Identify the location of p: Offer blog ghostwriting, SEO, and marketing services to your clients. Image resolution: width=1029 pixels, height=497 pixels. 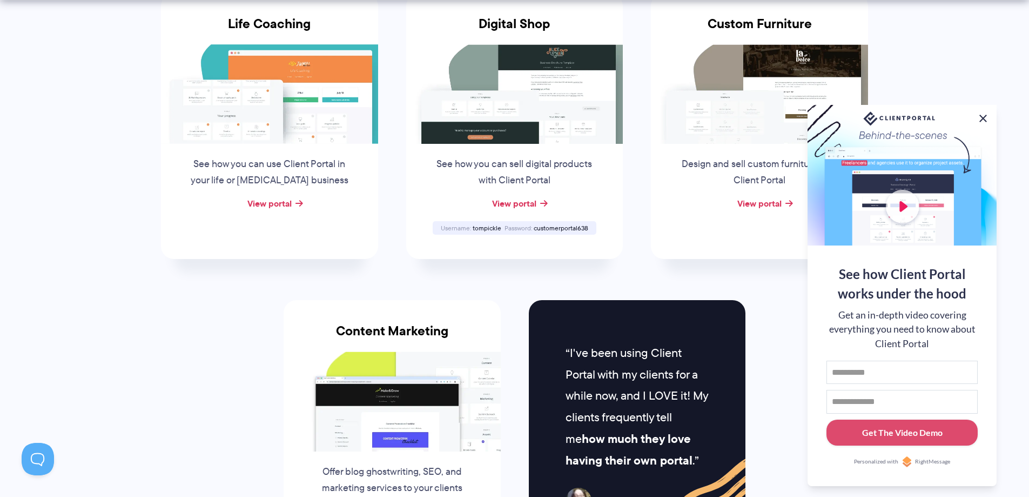
(392, 480).